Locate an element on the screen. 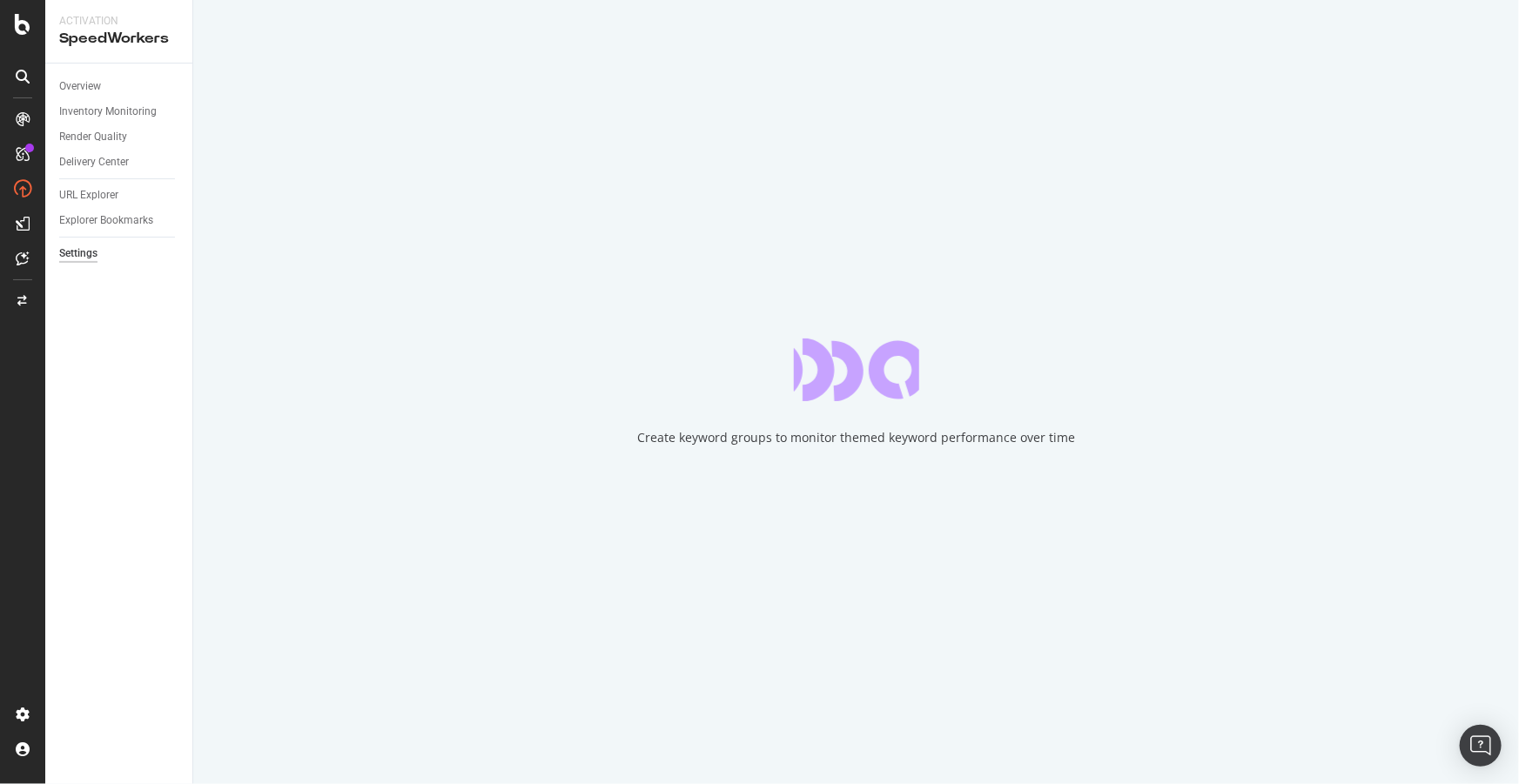 The height and width of the screenshot is (784, 1519). a: Settings is located at coordinates (119, 253).